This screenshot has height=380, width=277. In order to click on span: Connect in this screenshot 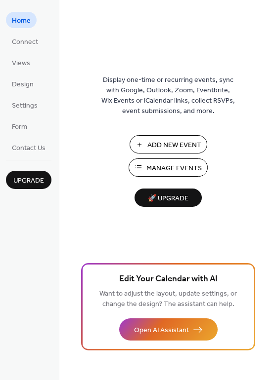, I will do `click(25, 42)`.